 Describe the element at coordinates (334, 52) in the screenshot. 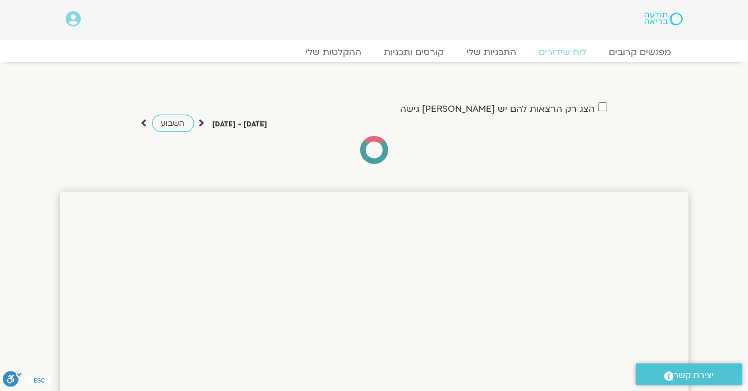

I see `a: ההקלטות שלי` at that location.